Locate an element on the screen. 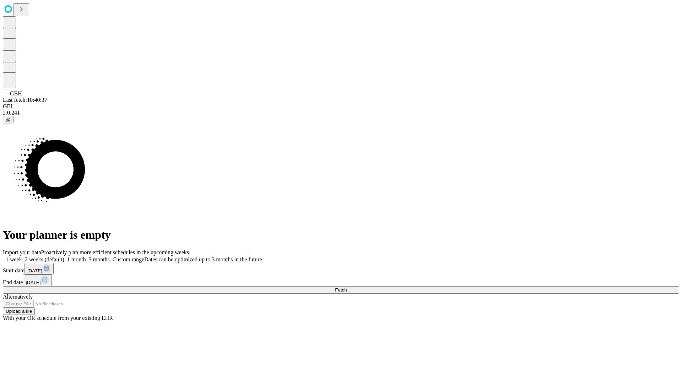 The height and width of the screenshot is (383, 682). span: 1 month is located at coordinates (76, 260).